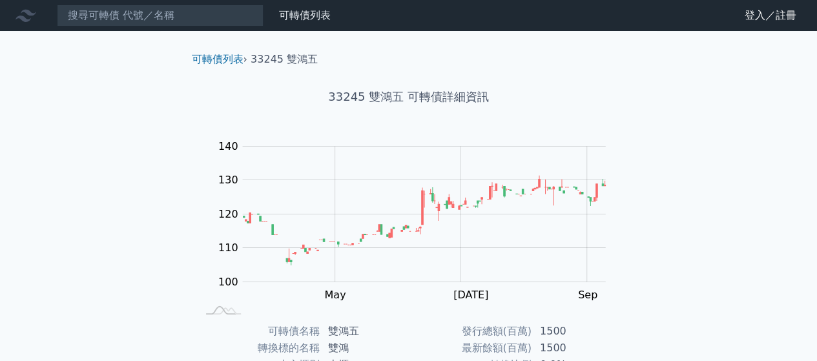  I want to click on tspan: 100, so click(228, 282).